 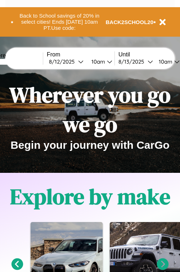 What do you see at coordinates (66, 61) in the screenshot?
I see `button: 8/12/2025` at bounding box center [66, 61].